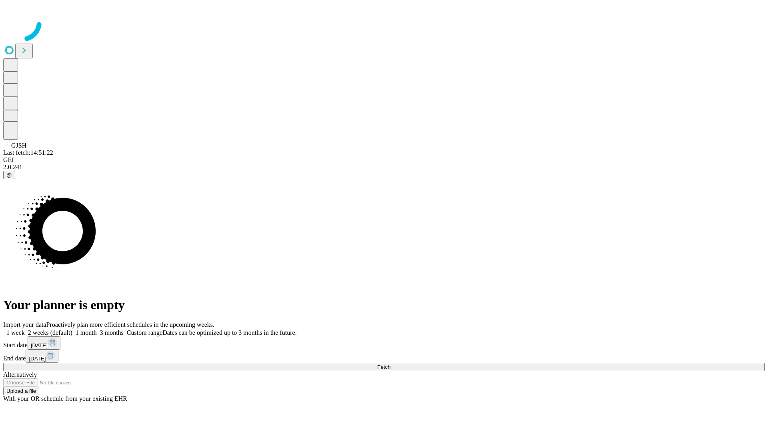 This screenshot has height=432, width=768. I want to click on span: 1 month, so click(86, 333).